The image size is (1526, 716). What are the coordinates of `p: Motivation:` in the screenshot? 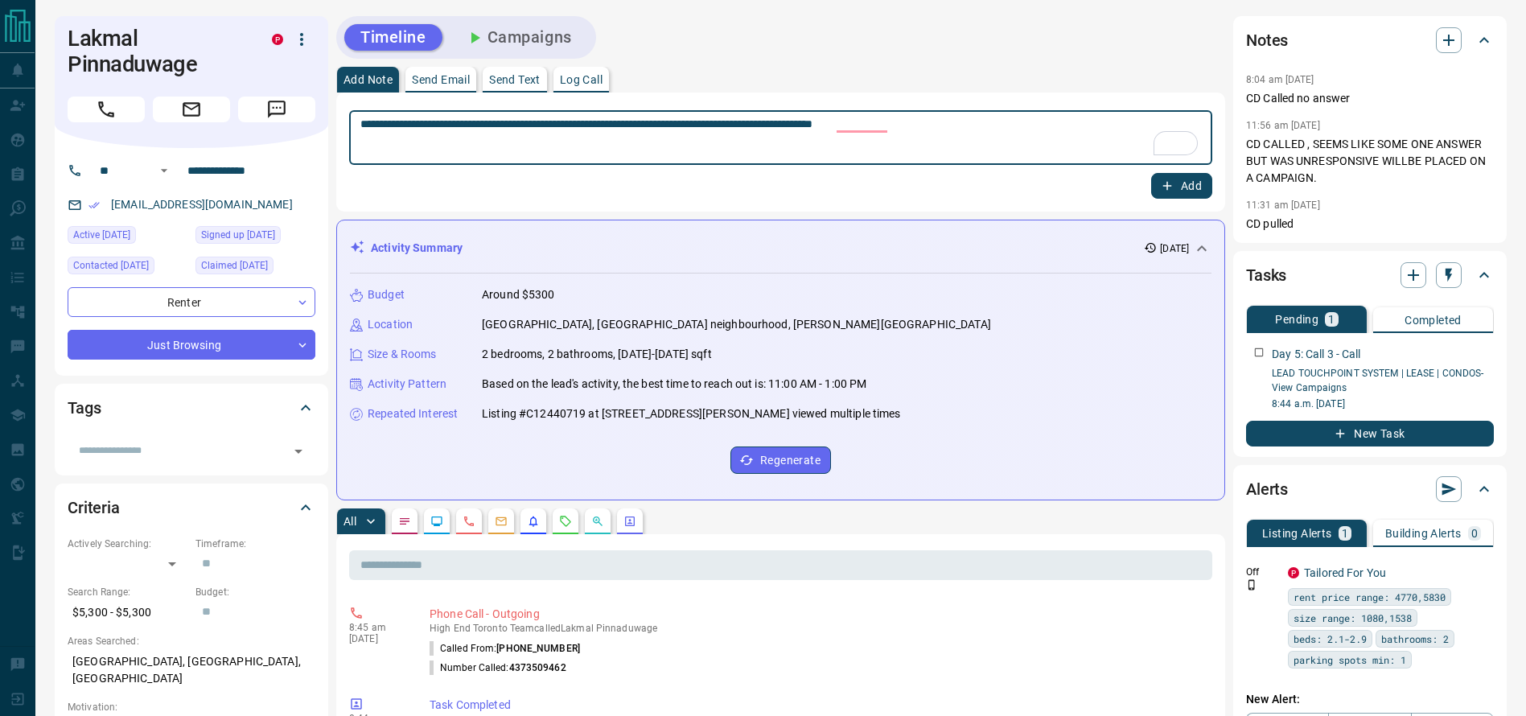 It's located at (191, 707).